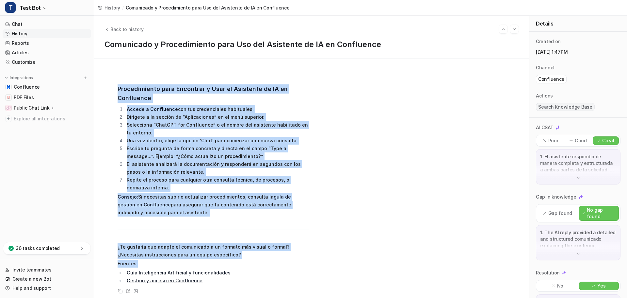 The width and height of the screenshot is (627, 298). Describe the element at coordinates (217, 140) in the screenshot. I see `li: Una vez dentro, elige la opción ‘Chat’ para comenzar una nueva consulta.` at that location.